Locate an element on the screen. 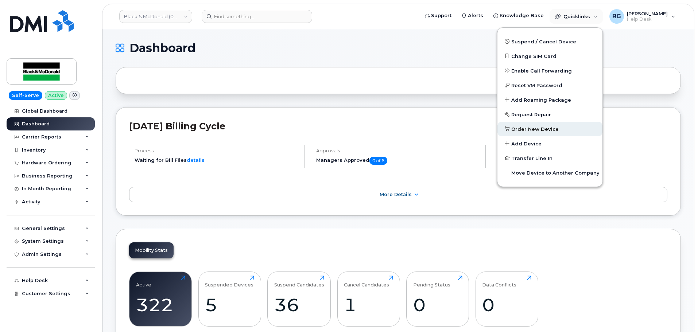  span: Reset VM Password is located at coordinates (537, 86).